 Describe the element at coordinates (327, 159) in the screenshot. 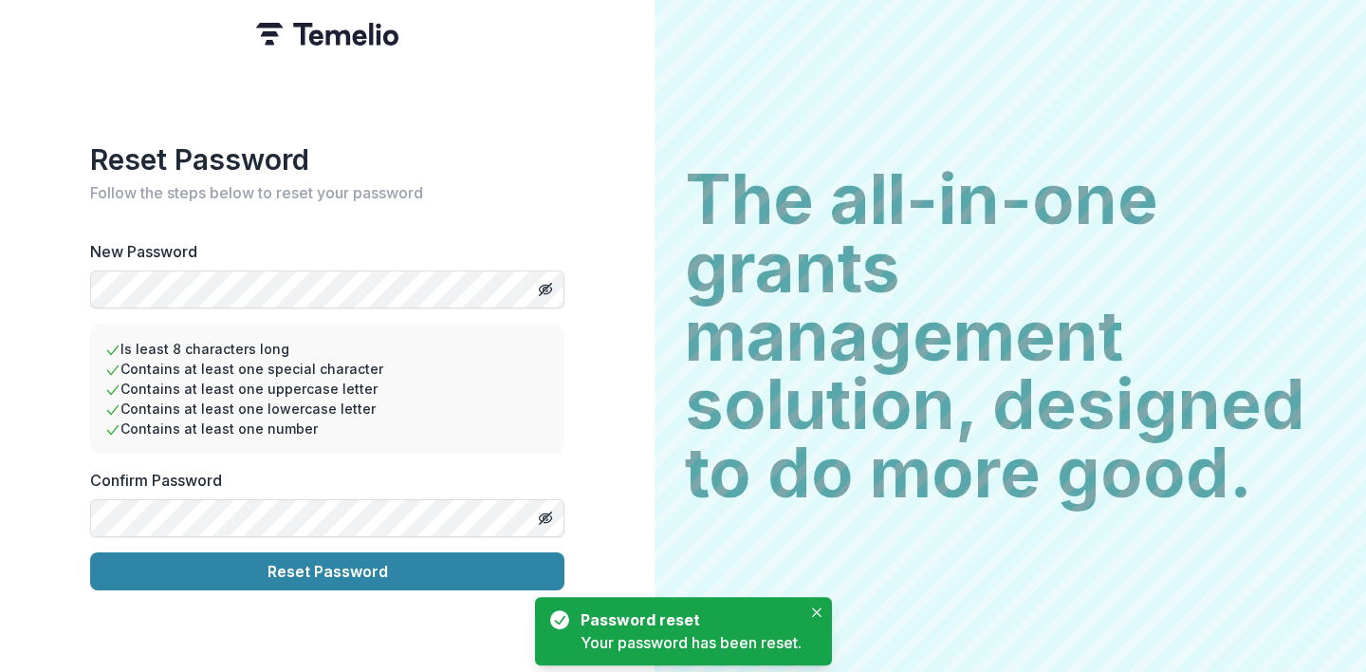

I see `h1: Reset Password` at that location.